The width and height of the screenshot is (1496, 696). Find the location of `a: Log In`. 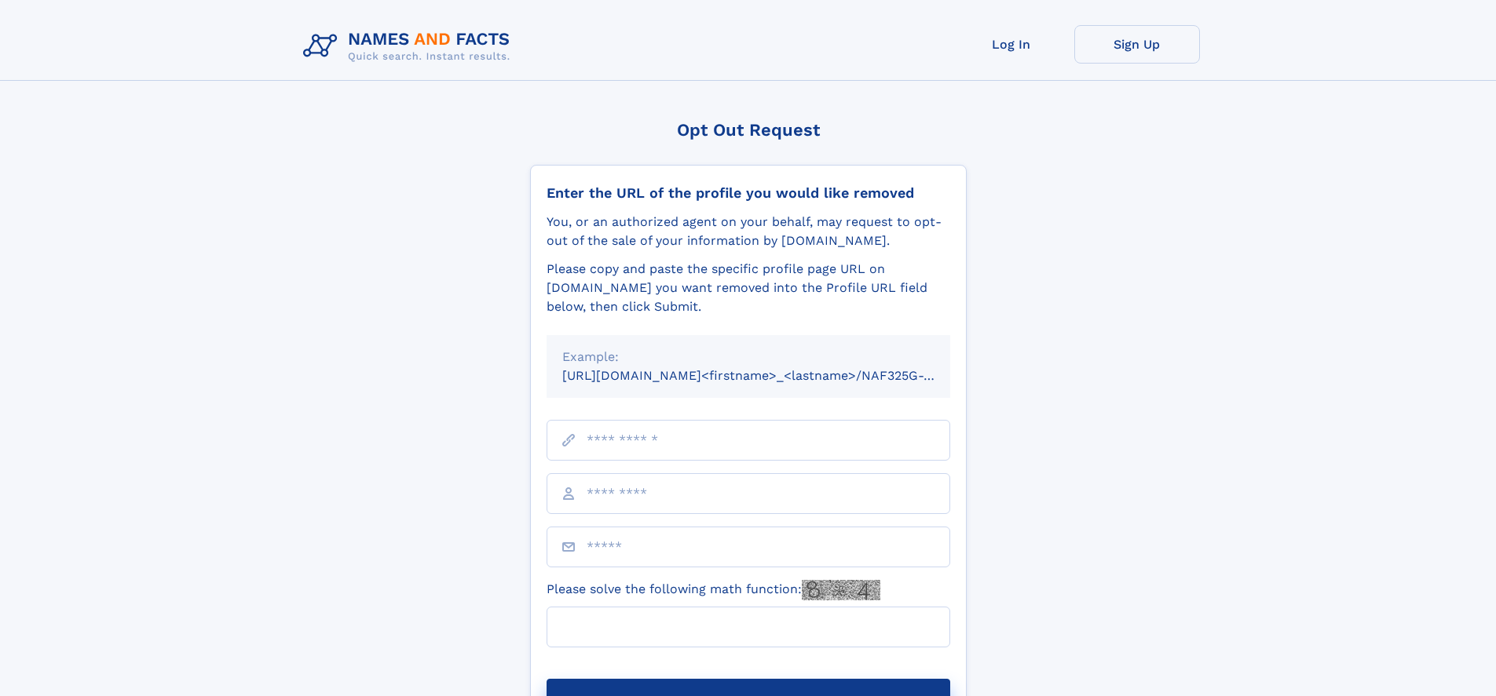

a: Log In is located at coordinates (1011, 44).